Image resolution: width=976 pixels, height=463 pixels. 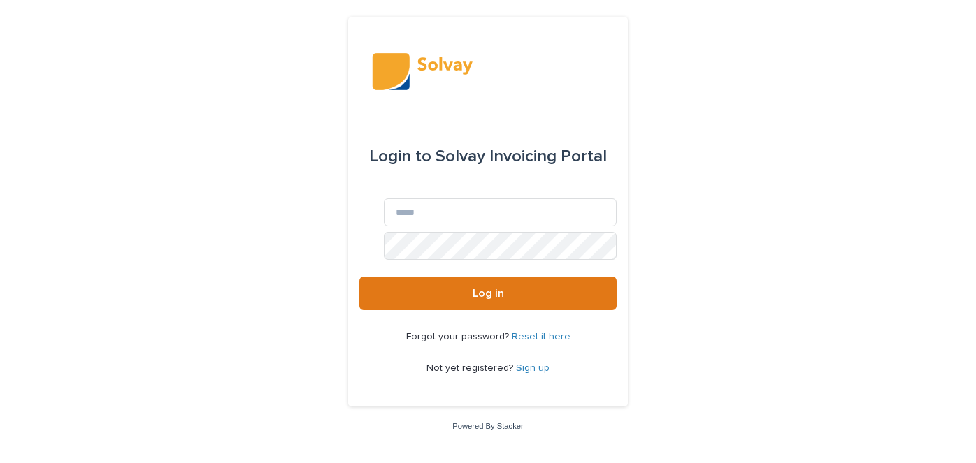 What do you see at coordinates (471, 368) in the screenshot?
I see `span: Not yet registered?` at bounding box center [471, 368].